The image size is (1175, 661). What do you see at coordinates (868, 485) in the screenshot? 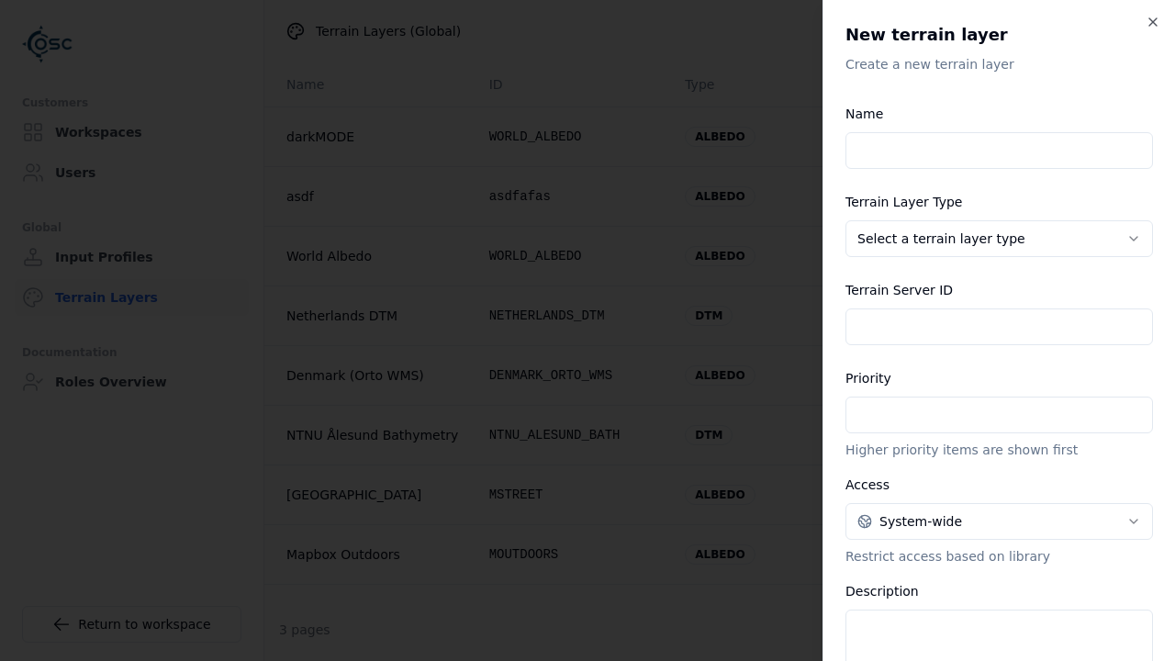
I see `label: Access` at bounding box center [868, 485].